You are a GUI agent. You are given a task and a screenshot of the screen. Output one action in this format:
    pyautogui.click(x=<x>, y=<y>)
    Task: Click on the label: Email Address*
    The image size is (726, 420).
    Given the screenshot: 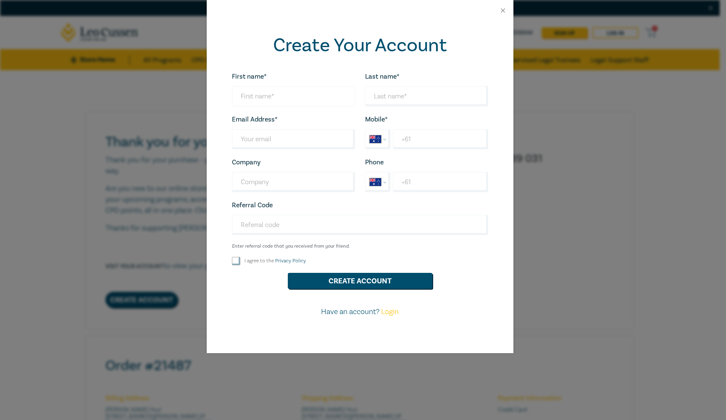 What is the action you would take?
    pyautogui.click(x=255, y=119)
    